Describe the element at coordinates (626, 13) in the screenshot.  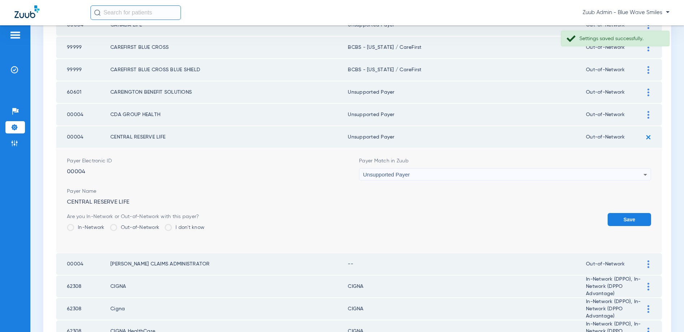
I see `span: Zuub Admin - Blue Wave Smiles` at that location.